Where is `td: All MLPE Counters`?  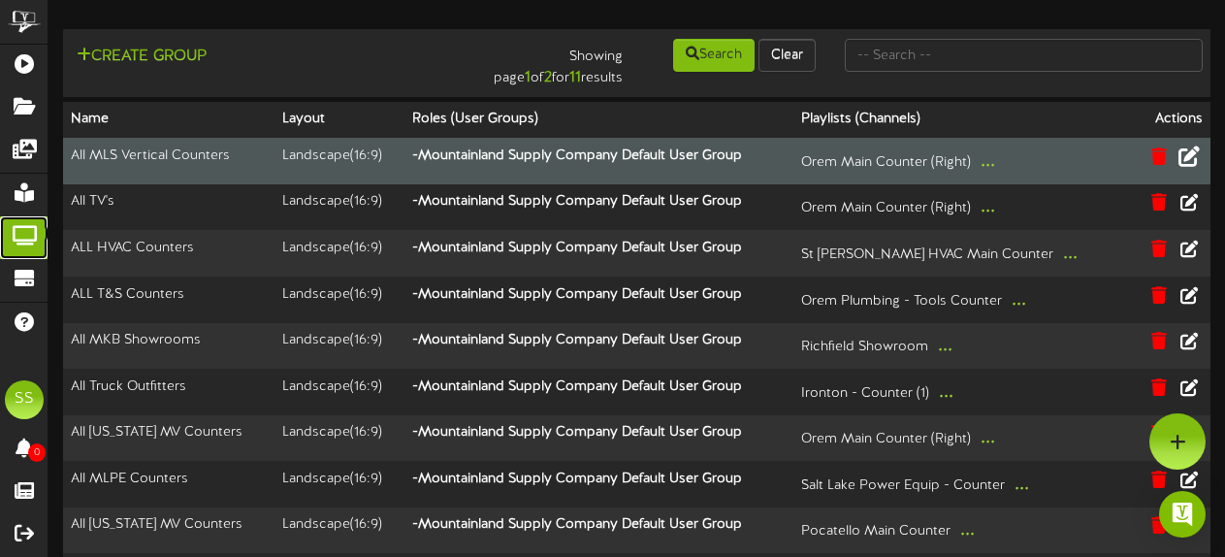 td: All MLPE Counters is located at coordinates (169, 484).